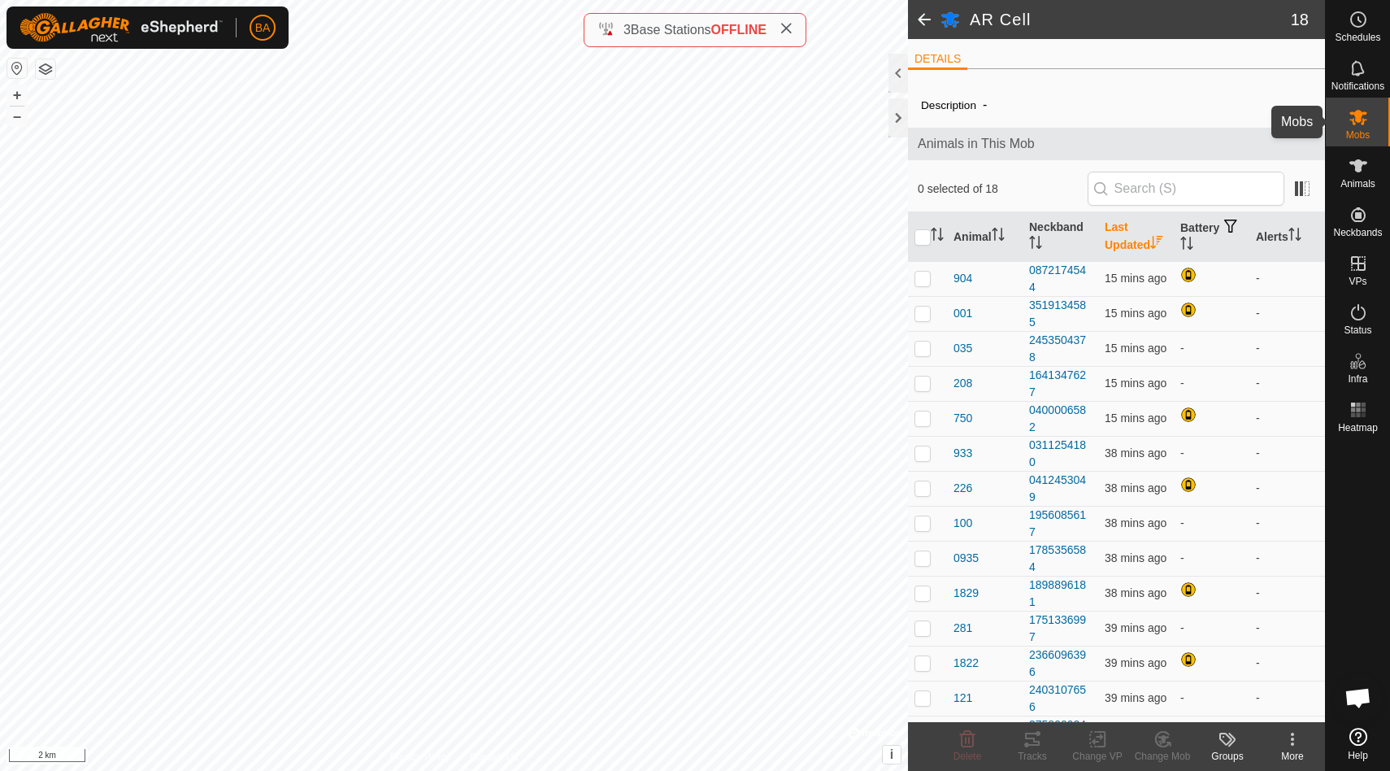  Describe the element at coordinates (627, 29) in the screenshot. I see `span: 3` at that location.